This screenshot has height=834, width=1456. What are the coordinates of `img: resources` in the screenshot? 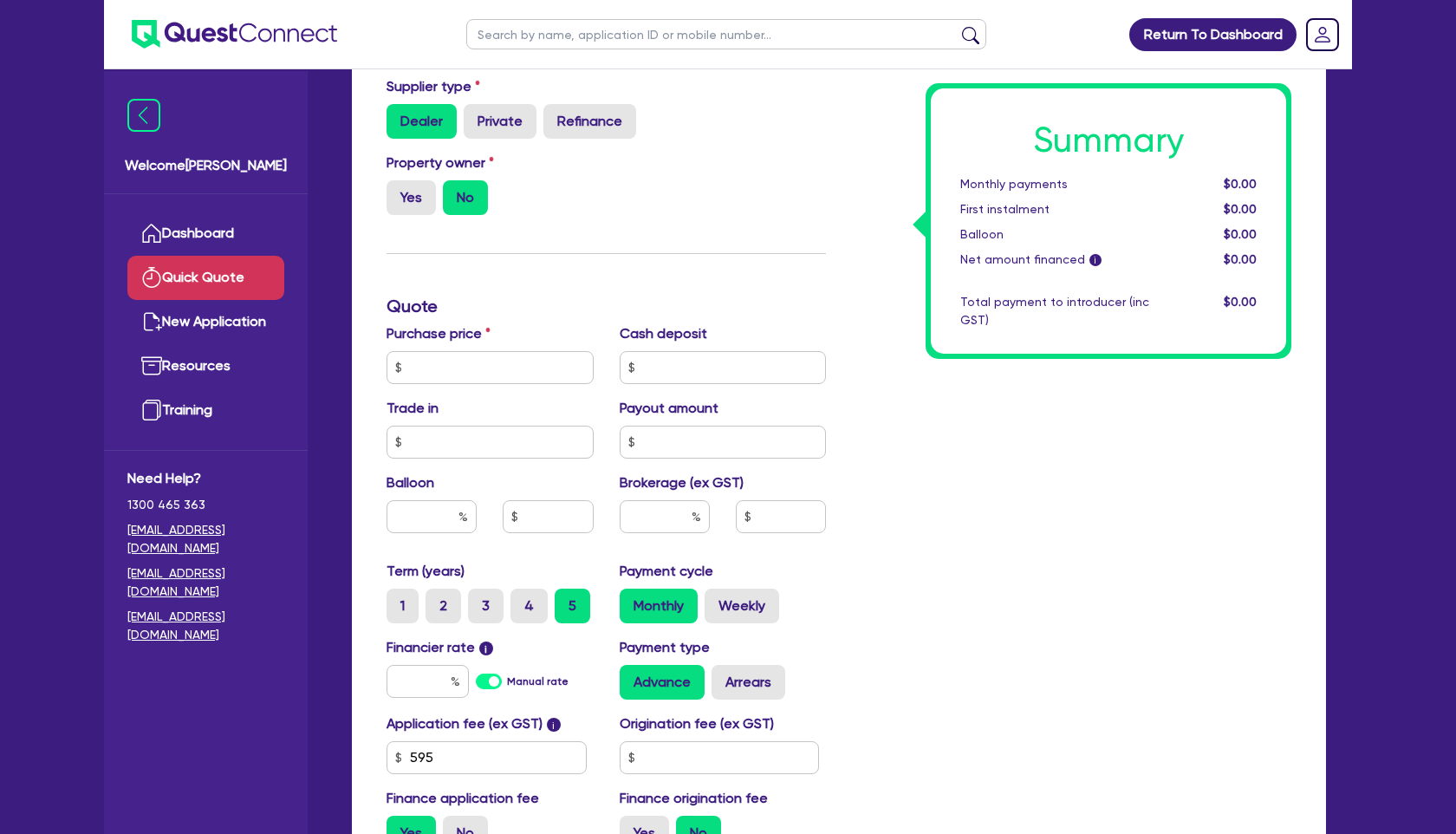 It's located at (152, 366).